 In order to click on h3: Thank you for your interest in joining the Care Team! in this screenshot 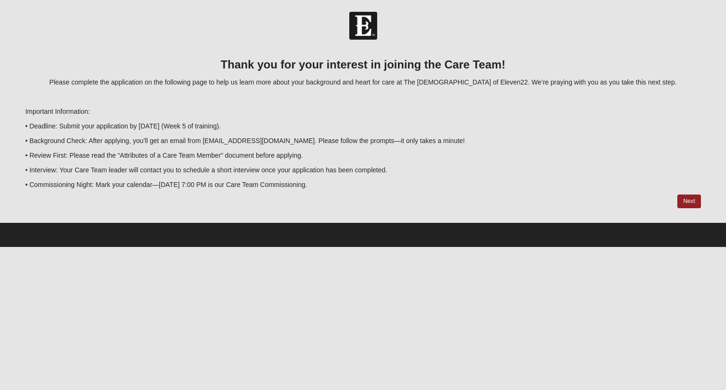, I will do `click(362, 65)`.